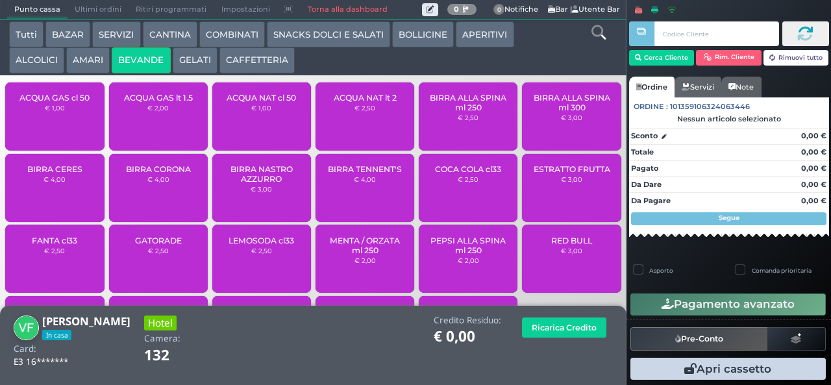  What do you see at coordinates (729, 119) in the screenshot?
I see `div: Nessun articolo selezionato` at bounding box center [729, 119].